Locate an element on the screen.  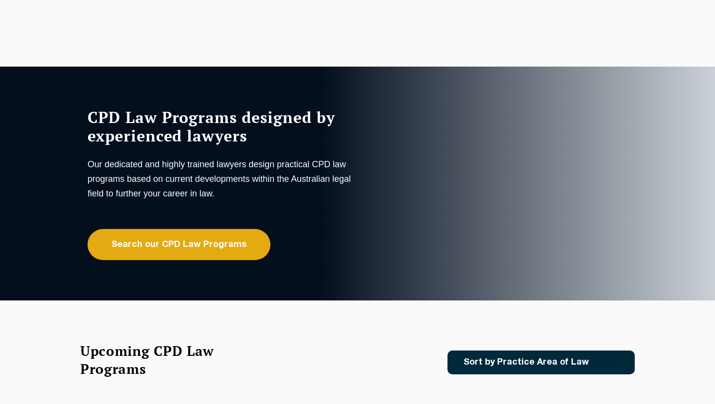
a: Sort by Practice Area of Law is located at coordinates (541, 362).